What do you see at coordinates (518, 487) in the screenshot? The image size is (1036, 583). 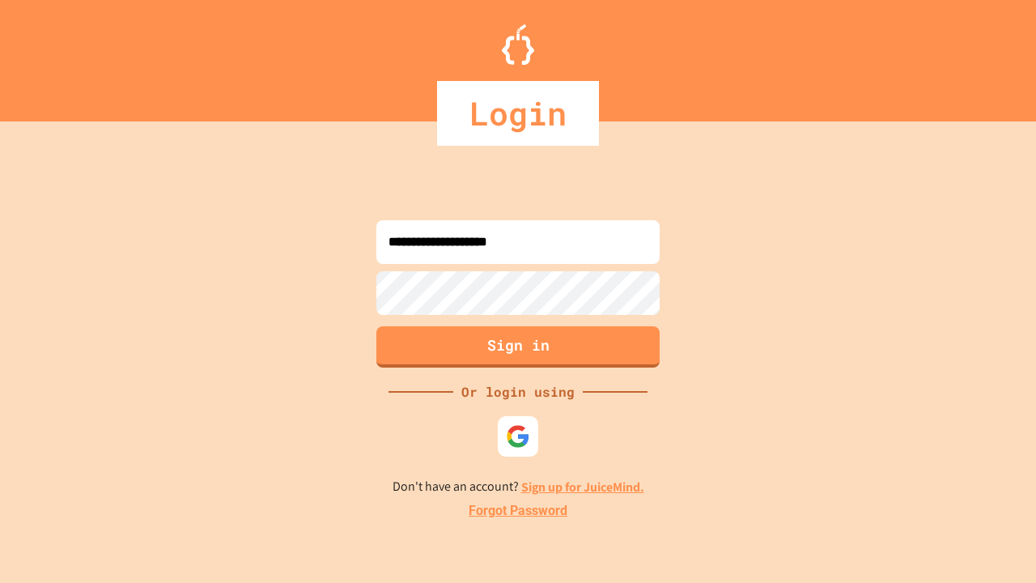 I see `p: Don't have an account?` at bounding box center [518, 487].